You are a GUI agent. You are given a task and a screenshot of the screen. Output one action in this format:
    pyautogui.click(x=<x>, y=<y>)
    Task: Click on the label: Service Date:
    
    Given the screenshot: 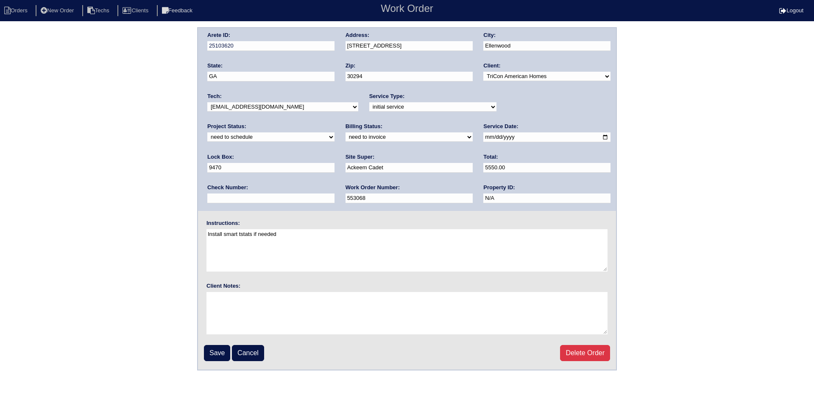 What is the action you would take?
    pyautogui.click(x=501, y=126)
    